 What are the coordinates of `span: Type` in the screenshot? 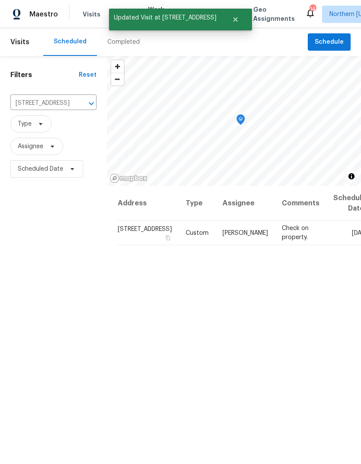 It's located at (25, 124).